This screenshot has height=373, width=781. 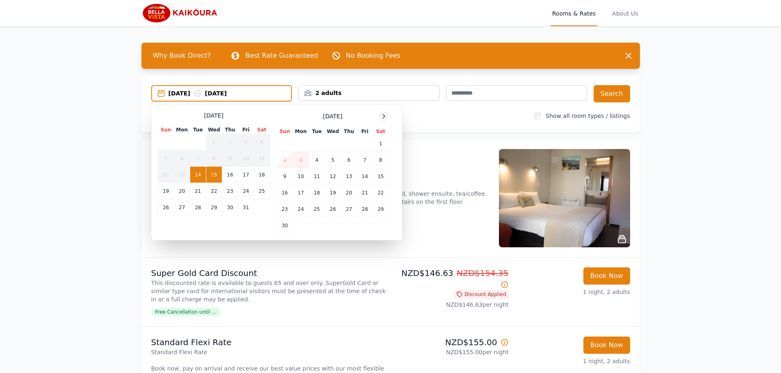 What do you see at coordinates (369, 93) in the screenshot?
I see `div: 2 adults` at bounding box center [369, 93].